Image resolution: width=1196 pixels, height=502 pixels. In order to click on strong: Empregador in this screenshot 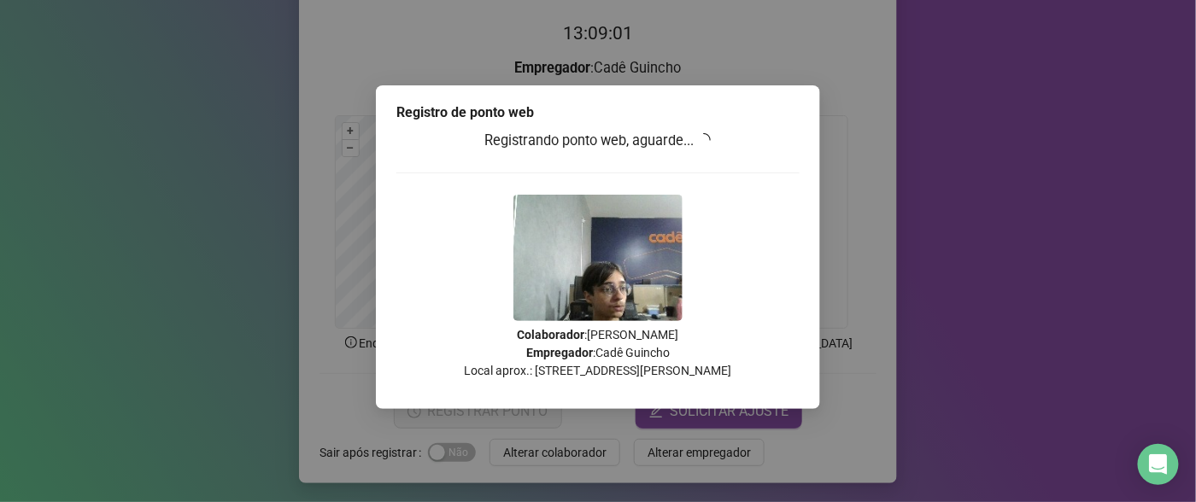, I will do `click(560, 353)`.